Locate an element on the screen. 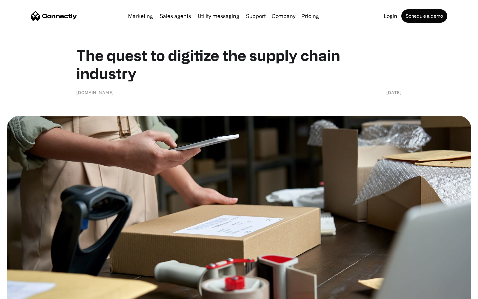 The image size is (478, 299). ul: Language list is located at coordinates (27, 292).